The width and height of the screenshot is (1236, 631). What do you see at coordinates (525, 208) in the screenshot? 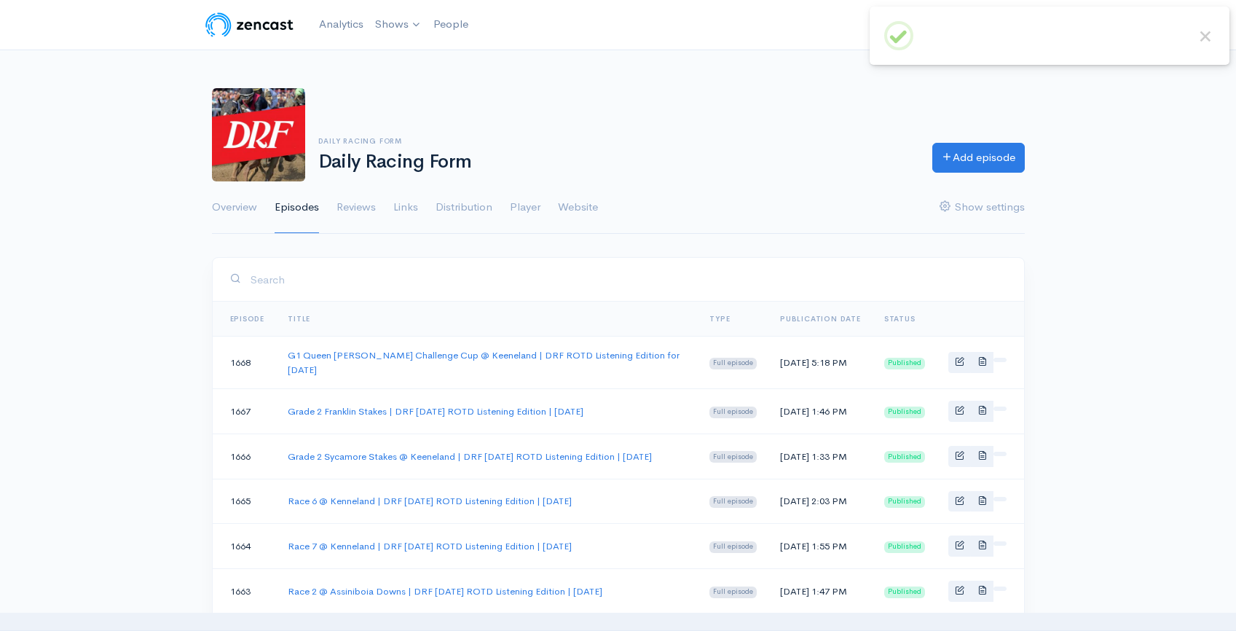
I see `a: Player` at bounding box center [525, 208].